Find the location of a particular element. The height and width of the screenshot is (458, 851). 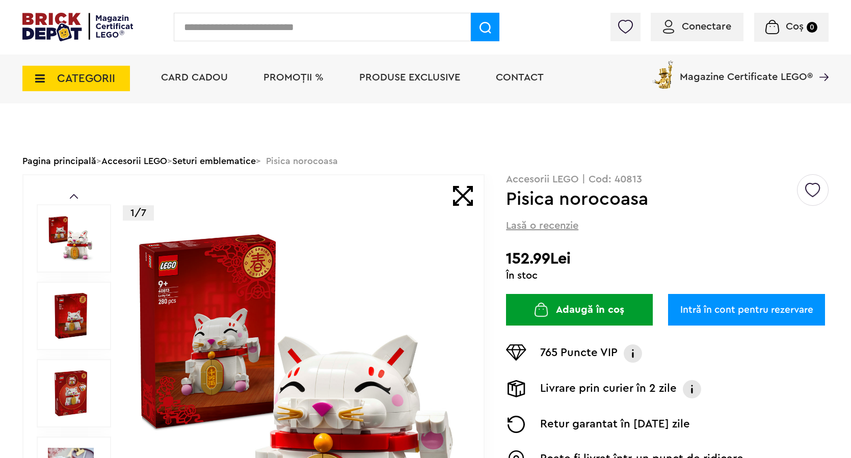

a: Seturi emblematice is located at coordinates (214, 161).